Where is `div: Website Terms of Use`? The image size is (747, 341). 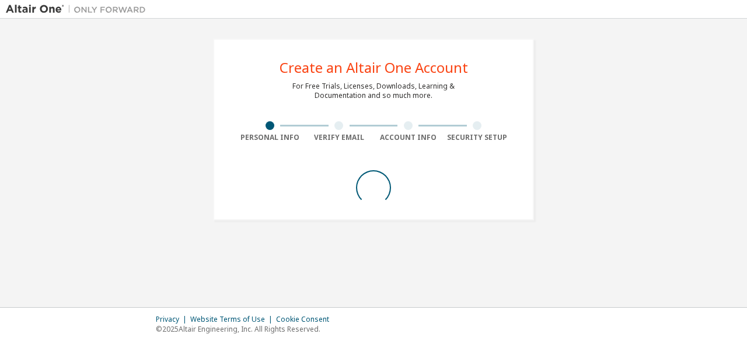
div: Website Terms of Use is located at coordinates (233, 320).